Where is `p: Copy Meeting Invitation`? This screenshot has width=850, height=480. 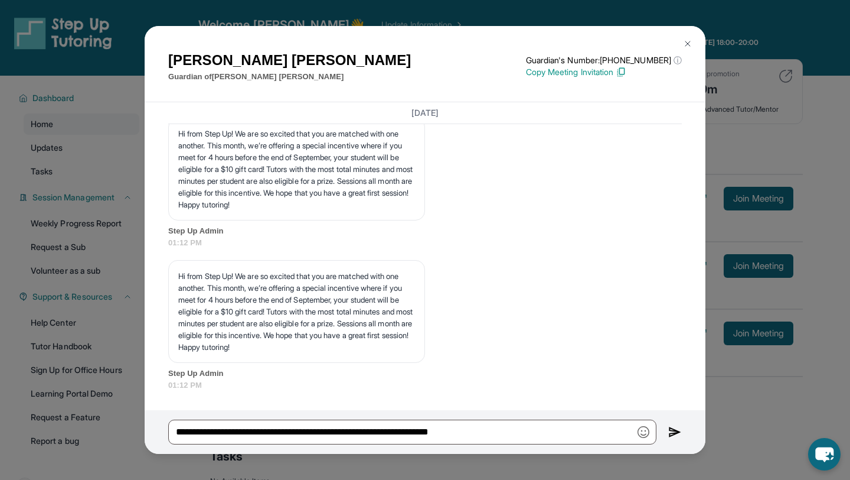 p: Copy Meeting Invitation is located at coordinates (604, 72).